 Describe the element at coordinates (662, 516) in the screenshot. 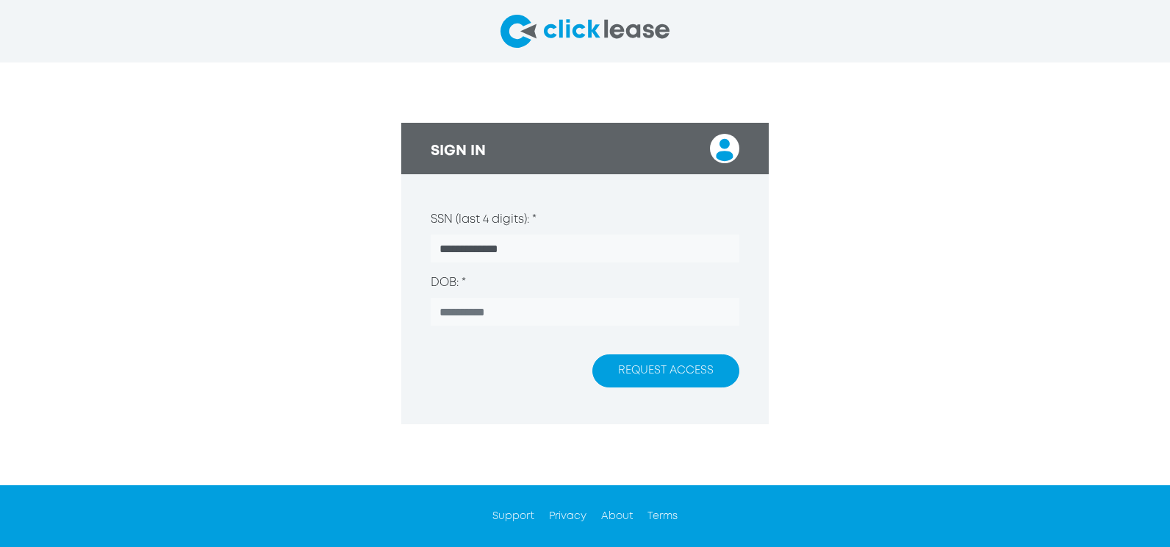

I see `a: Terms` at that location.